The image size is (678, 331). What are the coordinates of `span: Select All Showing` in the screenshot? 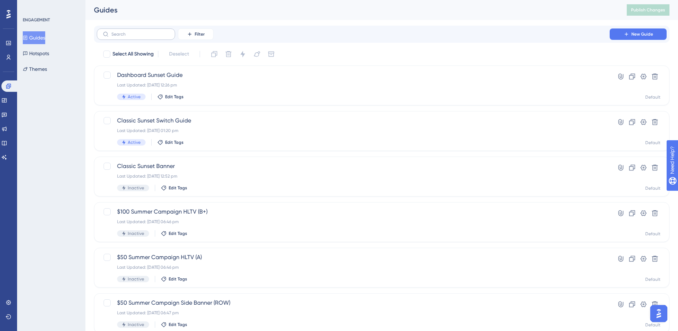 It's located at (133, 54).